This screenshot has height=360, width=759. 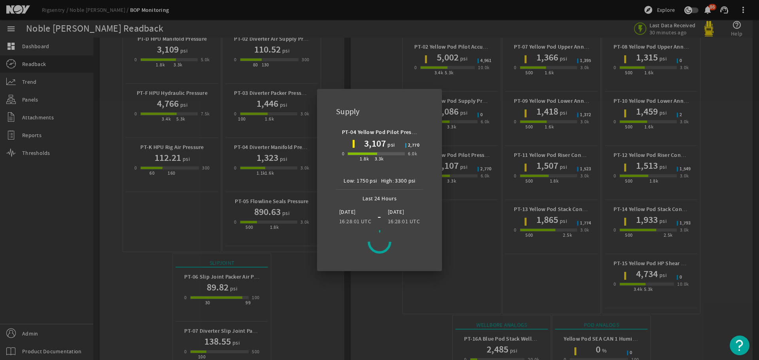 I want to click on span: Last 24 Hours, so click(x=379, y=196).